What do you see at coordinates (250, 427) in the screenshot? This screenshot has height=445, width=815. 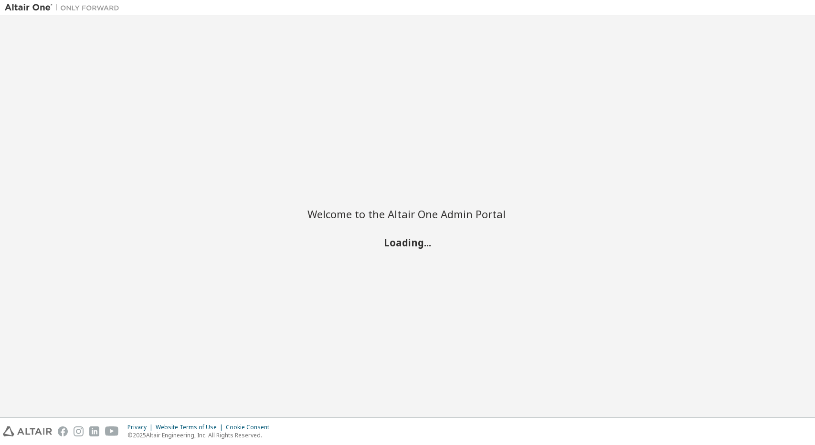 I see `div: Cookie Consent` at bounding box center [250, 427].